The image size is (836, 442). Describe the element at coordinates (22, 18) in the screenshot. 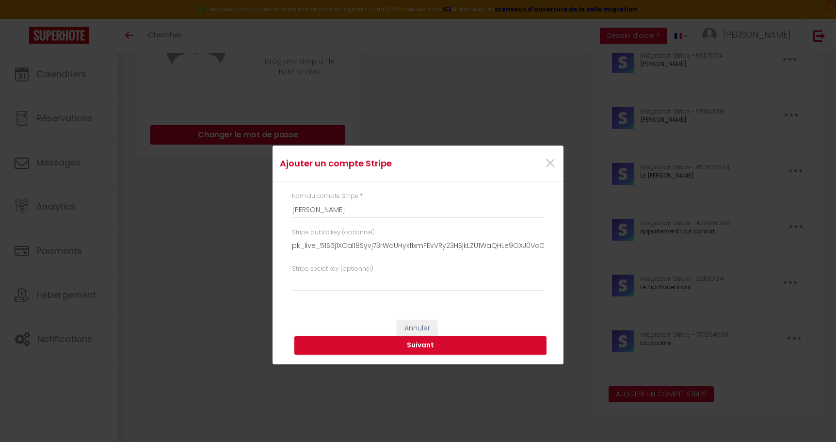

I see `button: Ouvrir le widget de chat LiveChat` at that location.